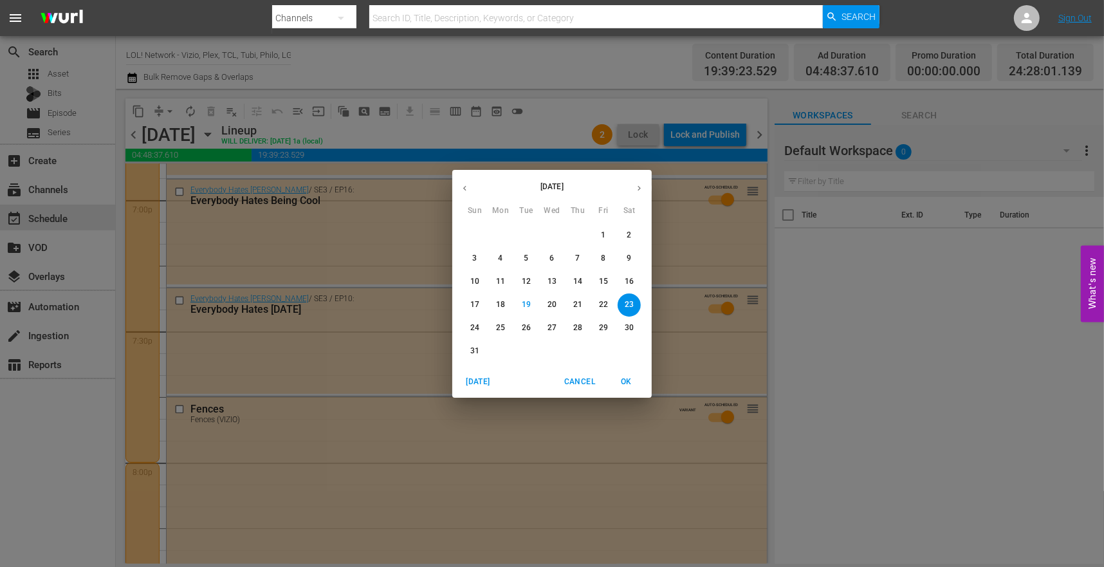 This screenshot has width=1104, height=567. I want to click on p: 27, so click(552, 328).